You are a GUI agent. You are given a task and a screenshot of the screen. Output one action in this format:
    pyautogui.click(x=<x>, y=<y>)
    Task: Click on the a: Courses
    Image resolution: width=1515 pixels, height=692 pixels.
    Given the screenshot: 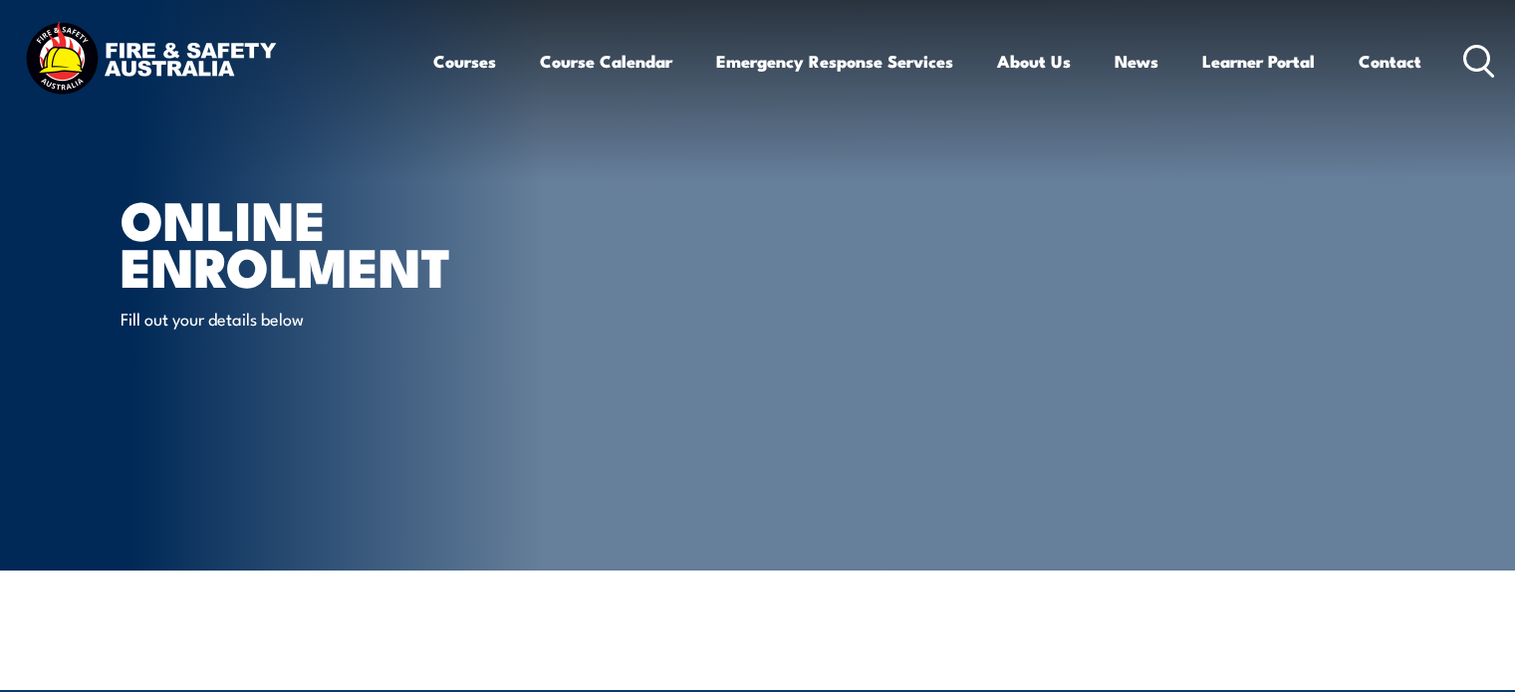 What is the action you would take?
    pyautogui.click(x=464, y=61)
    